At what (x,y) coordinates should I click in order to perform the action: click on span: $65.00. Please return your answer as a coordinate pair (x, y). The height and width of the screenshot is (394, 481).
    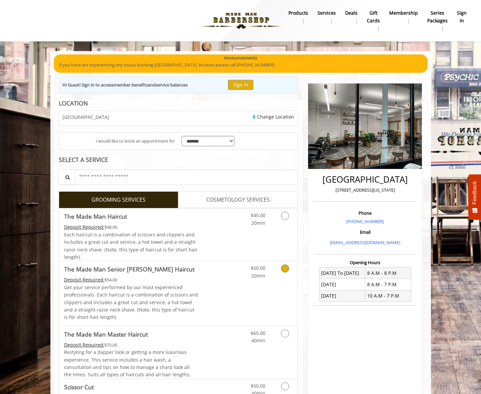
    Looking at the image, I should click on (258, 333).